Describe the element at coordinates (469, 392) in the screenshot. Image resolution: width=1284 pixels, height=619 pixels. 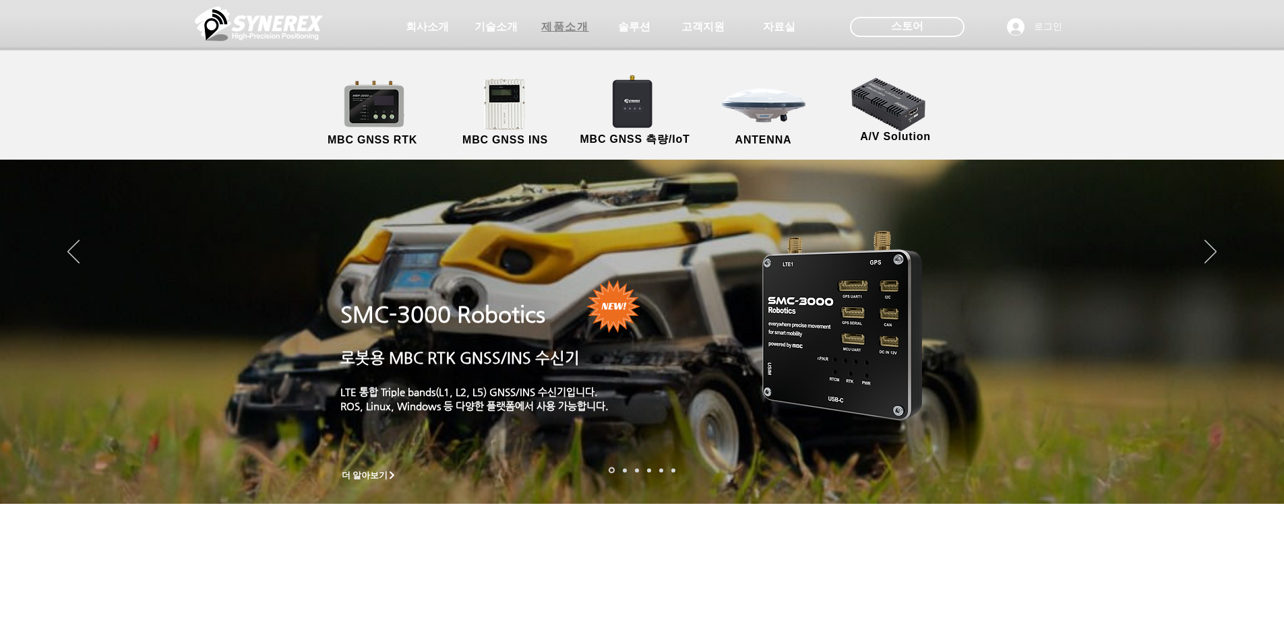
I see `span: LTE 통합 Triple bands(L1, L2, L5) GNSS/INS 수신기입니다.` at that location.